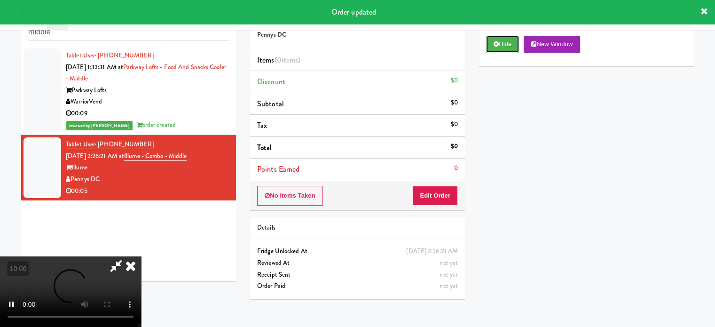  What do you see at coordinates (128, 32) in the screenshot?
I see `input: Search vision orders` at bounding box center [128, 32].